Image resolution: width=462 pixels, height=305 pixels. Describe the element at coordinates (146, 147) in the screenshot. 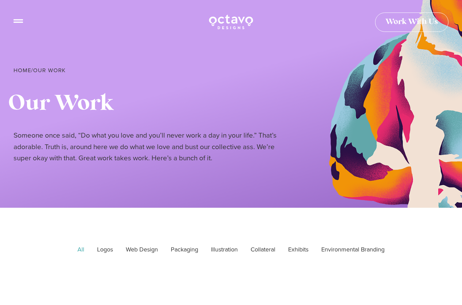

I see `p: Someone once said, “Do what you love and you’ll never work a day in your life.” That’s adorable. ...` at that location.